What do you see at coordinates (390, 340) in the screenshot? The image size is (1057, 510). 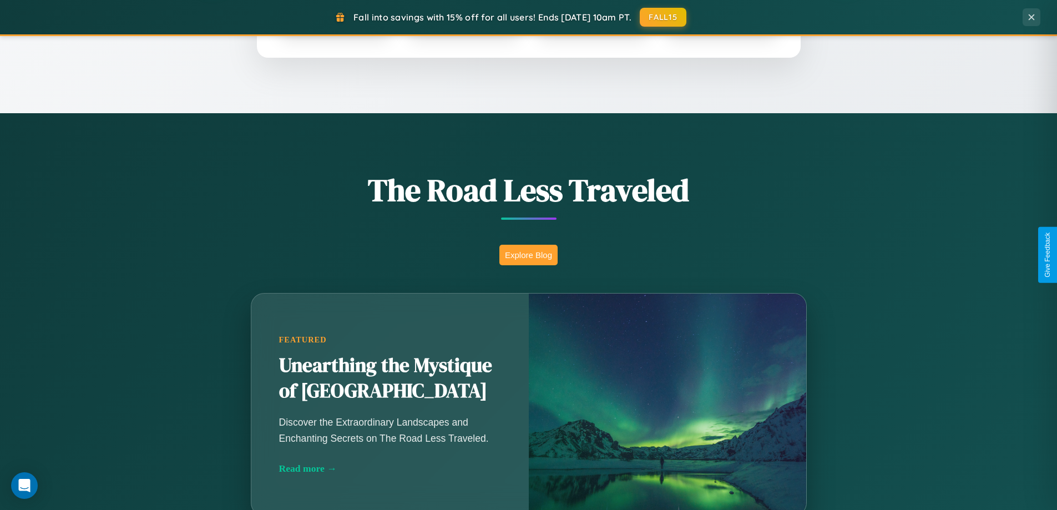 I see `div: Featured` at bounding box center [390, 340].